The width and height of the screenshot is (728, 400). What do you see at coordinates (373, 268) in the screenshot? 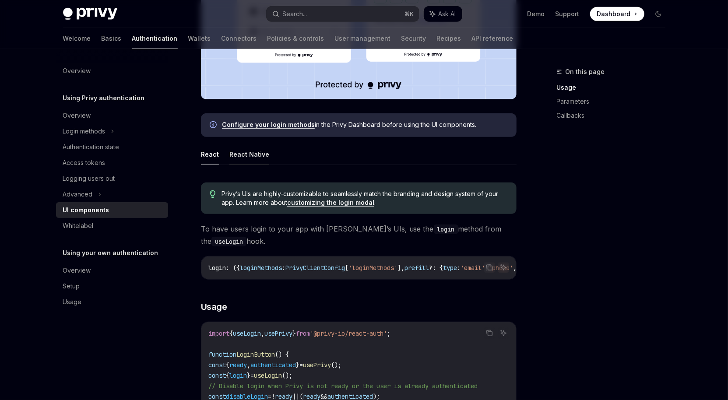
I see `span: 'loginMethods'` at bounding box center [373, 268].